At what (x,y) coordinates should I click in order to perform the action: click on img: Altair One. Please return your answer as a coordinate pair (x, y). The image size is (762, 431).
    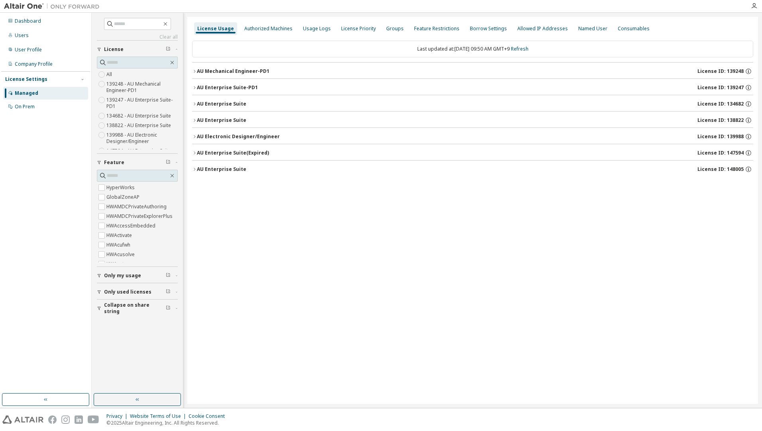
    Looking at the image, I should click on (54, 6).